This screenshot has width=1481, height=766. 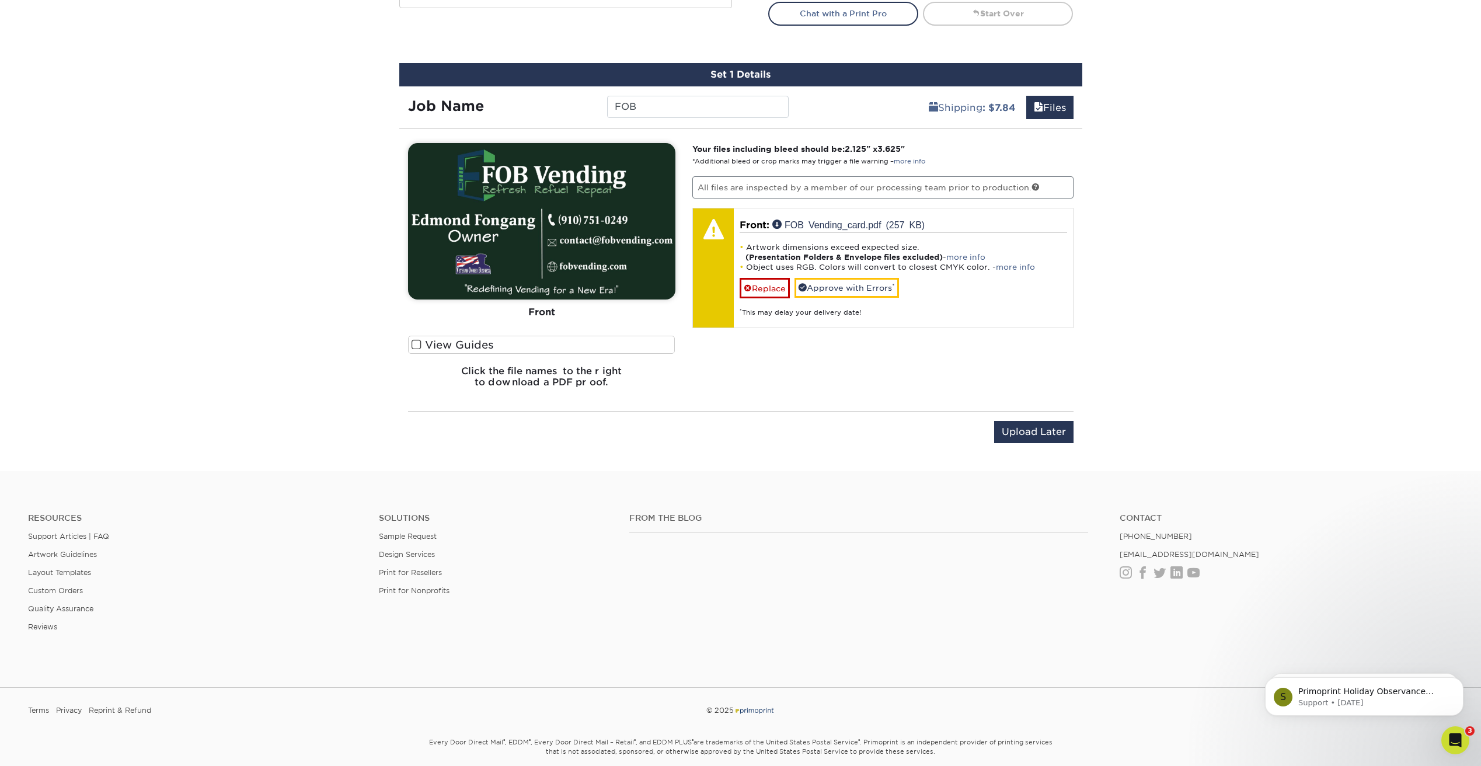 What do you see at coordinates (117, 44) in the screenshot?
I see `div: message notification from Support, 8w ago. Primoprint Holiday Observance Please note that our cus...` at bounding box center [117, 44].